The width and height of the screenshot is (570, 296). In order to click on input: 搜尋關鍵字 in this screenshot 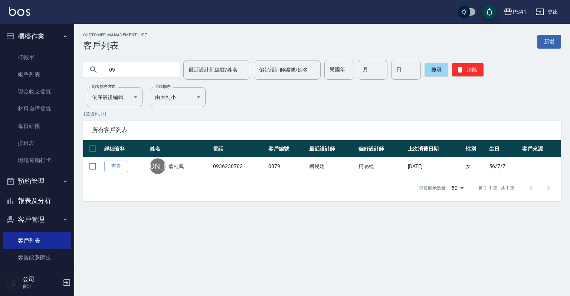, I will do `click(139, 70)`.